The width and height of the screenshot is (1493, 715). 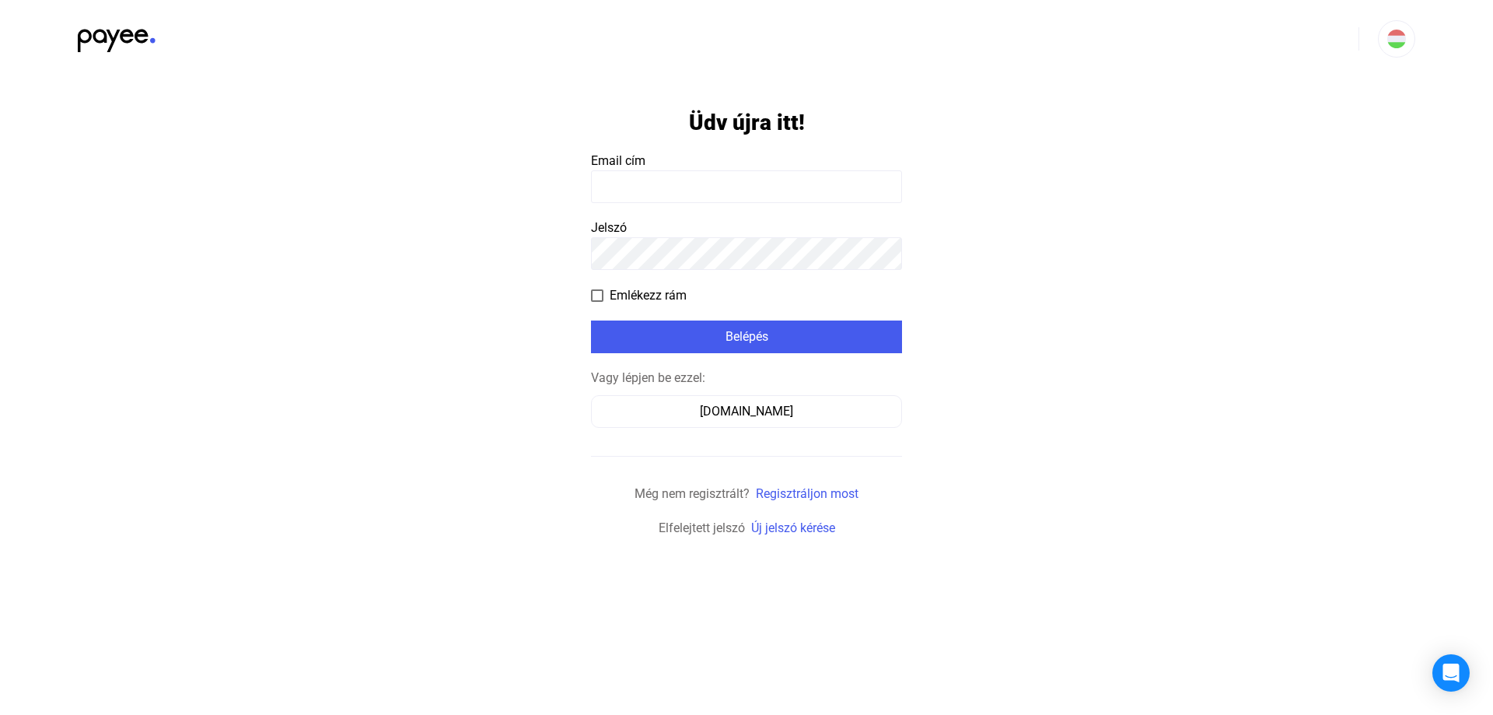 I want to click on span: Még nem regisztrált?, so click(x=692, y=493).